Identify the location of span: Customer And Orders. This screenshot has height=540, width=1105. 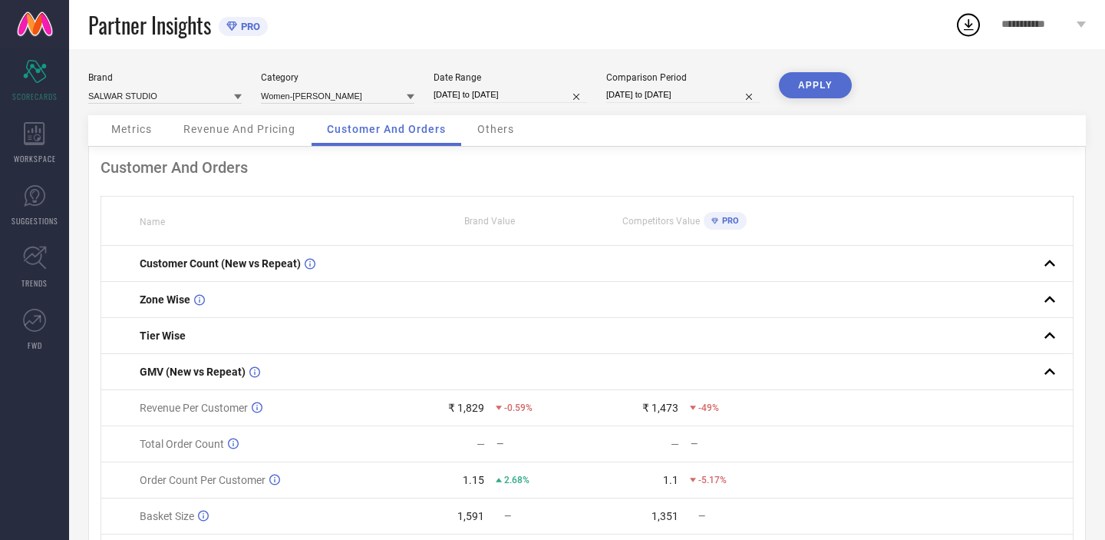
(386, 129).